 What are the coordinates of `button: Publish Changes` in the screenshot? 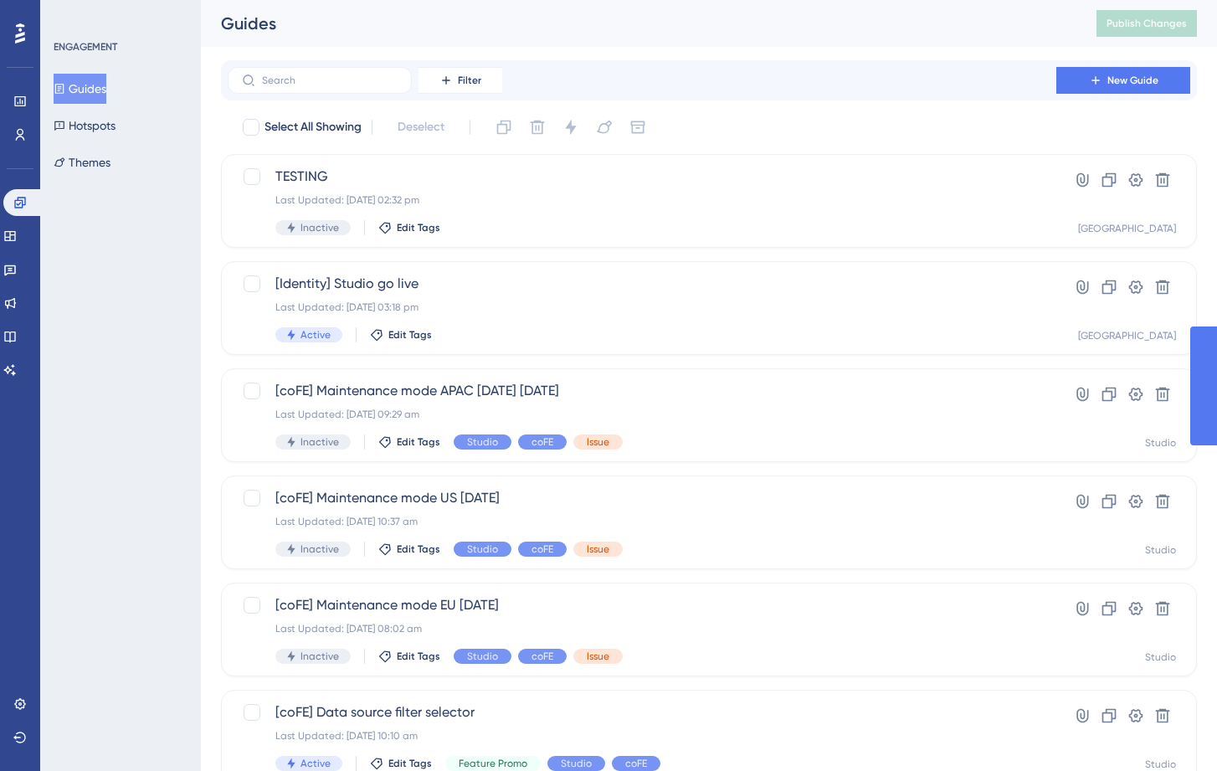 It's located at (1147, 23).